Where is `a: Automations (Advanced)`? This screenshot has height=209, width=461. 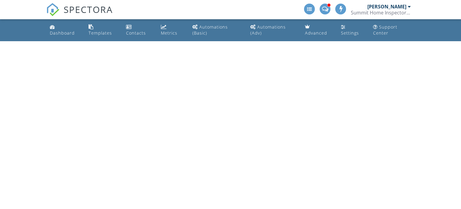 a: Automations (Advanced) is located at coordinates (273, 30).